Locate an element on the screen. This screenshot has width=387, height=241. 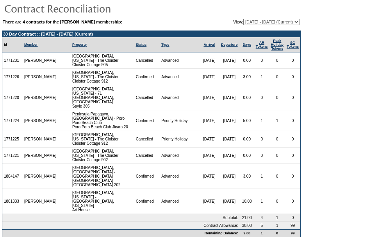
td: 1771220 is located at coordinates (13, 98).